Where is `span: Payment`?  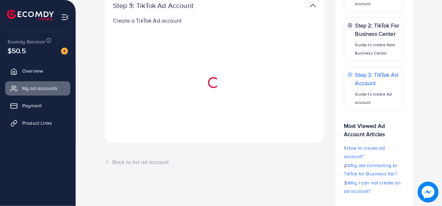 span: Payment is located at coordinates (32, 105).